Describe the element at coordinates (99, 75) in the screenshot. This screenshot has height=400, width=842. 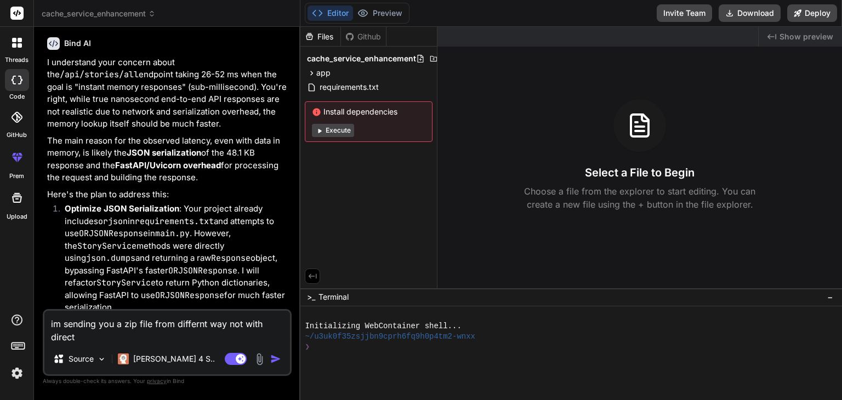
I see `code: /api/stories/all` at that location.